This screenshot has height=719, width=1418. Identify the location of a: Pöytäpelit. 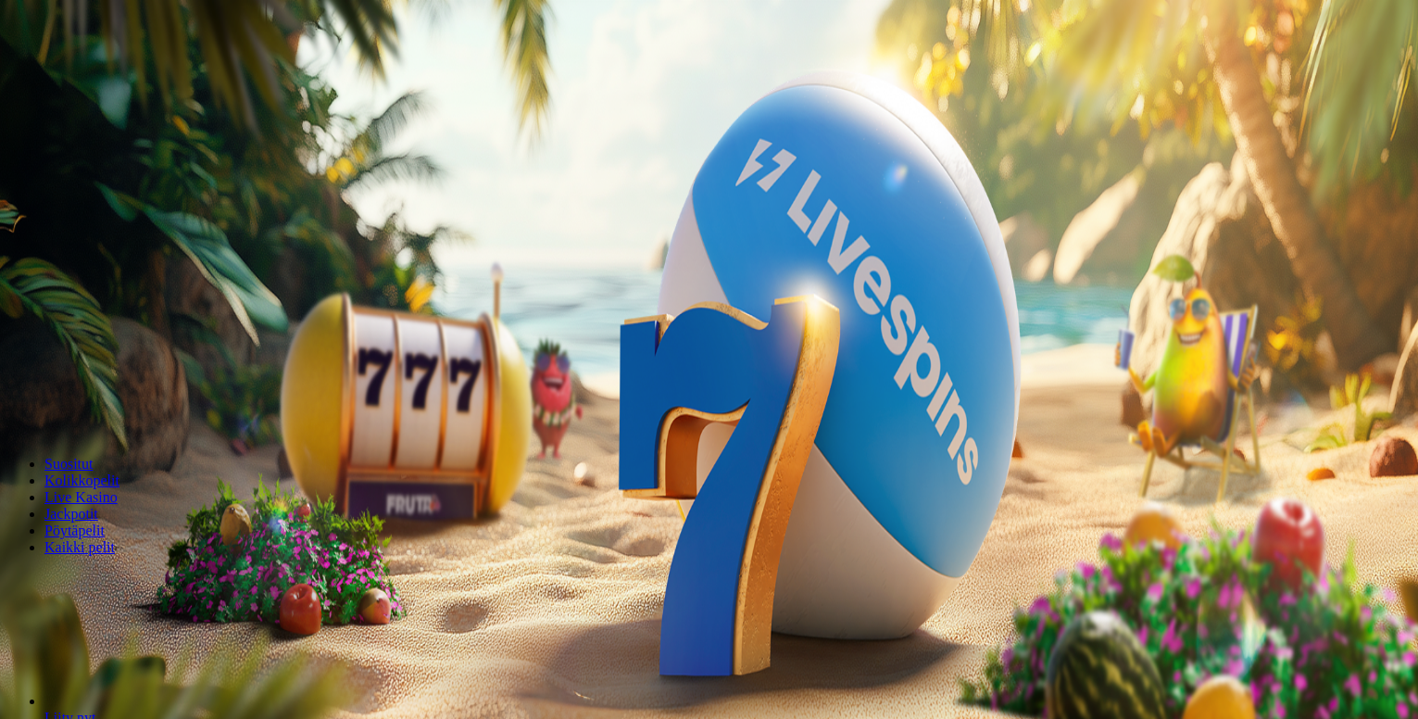
(74, 530).